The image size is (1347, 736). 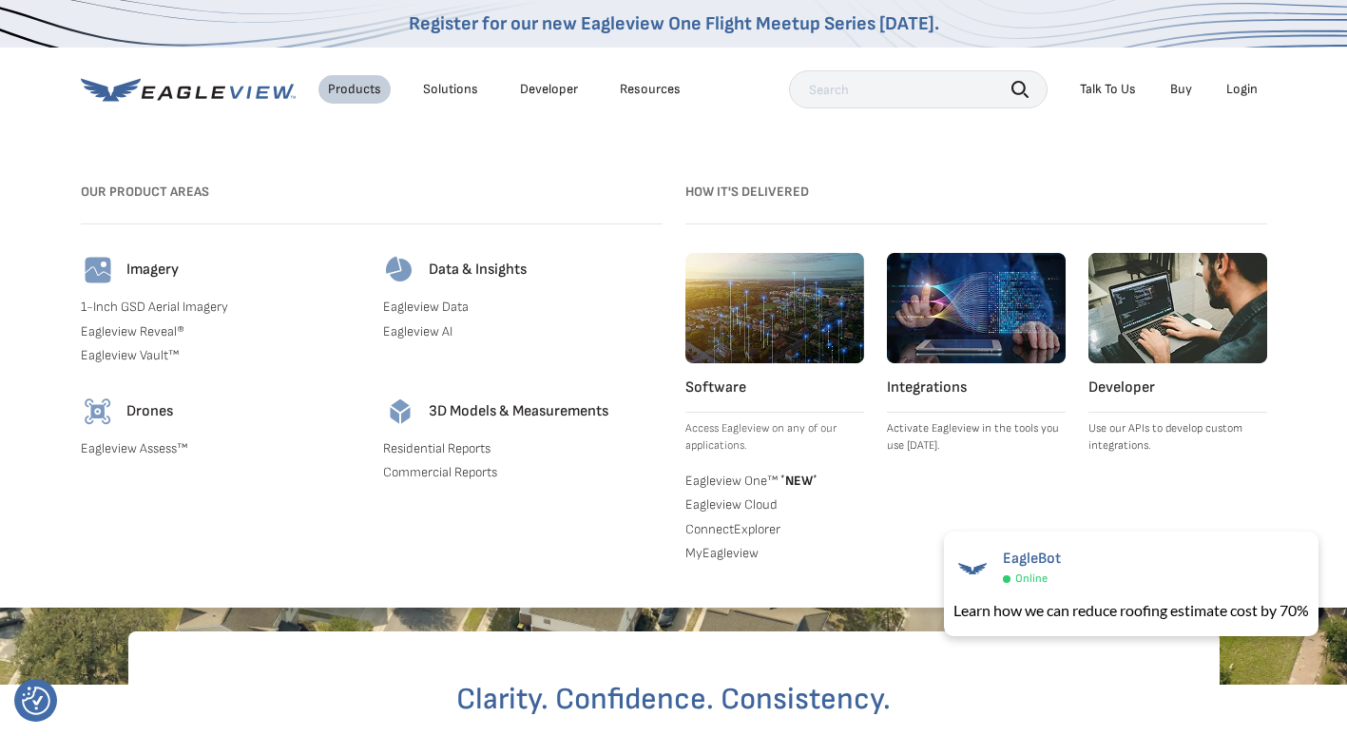 I want to click on span: NEW, so click(x=798, y=480).